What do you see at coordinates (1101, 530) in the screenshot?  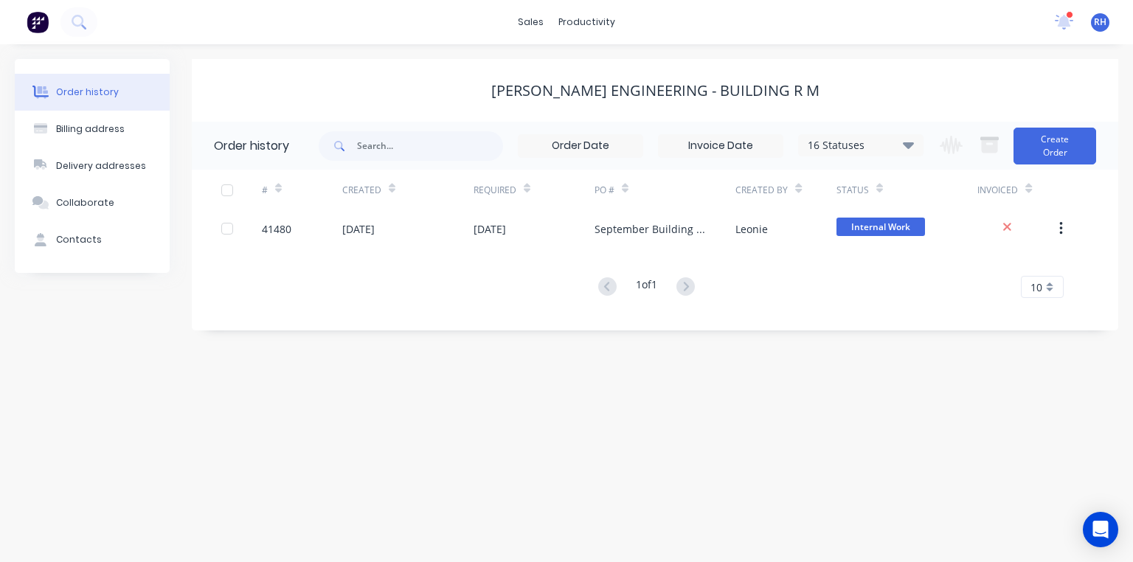 I see `div: Open Intercom Messenger` at bounding box center [1101, 530].